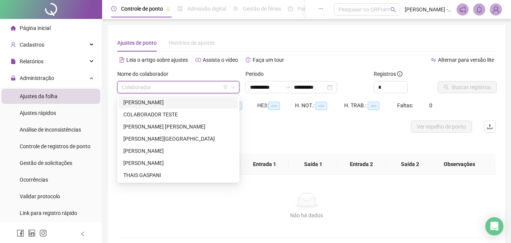  What do you see at coordinates (393, 9) in the screenshot?
I see `span: search` at bounding box center [393, 9].